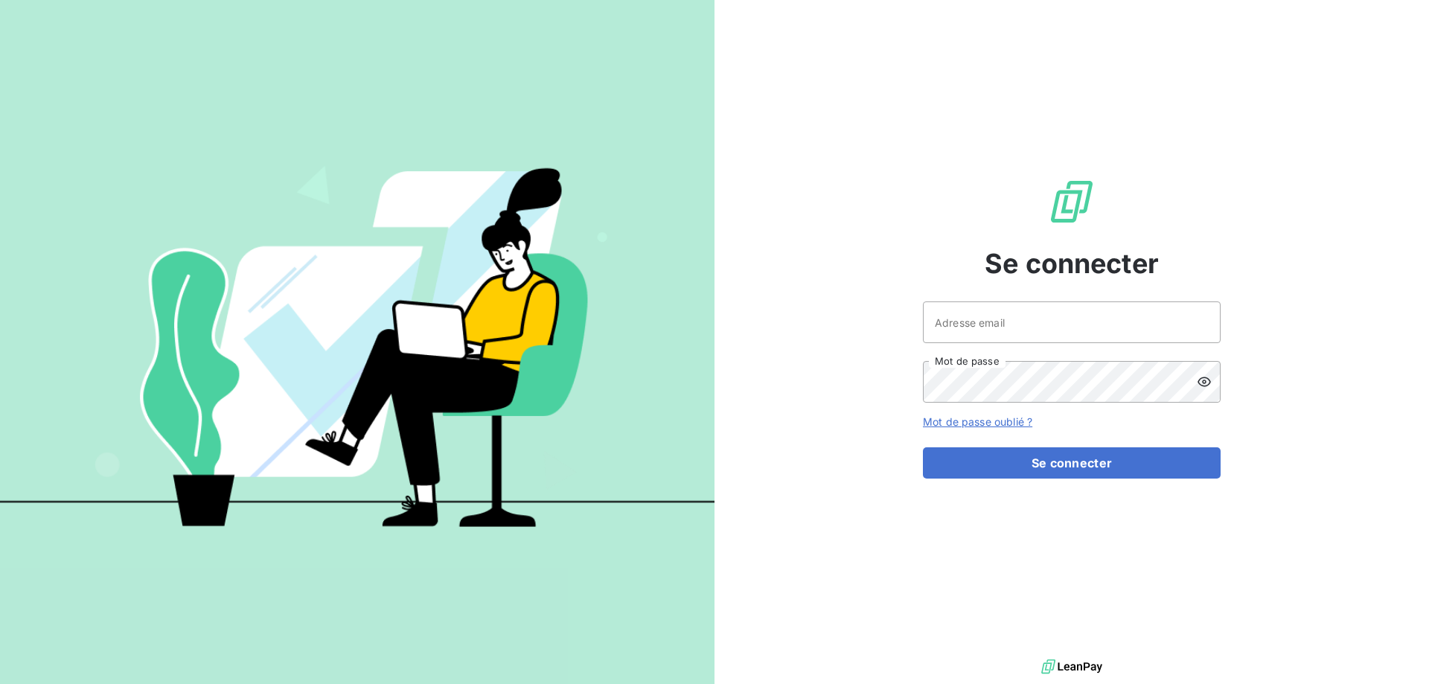 Image resolution: width=1429 pixels, height=684 pixels. I want to click on img: Logo LeanPay, so click(1072, 202).